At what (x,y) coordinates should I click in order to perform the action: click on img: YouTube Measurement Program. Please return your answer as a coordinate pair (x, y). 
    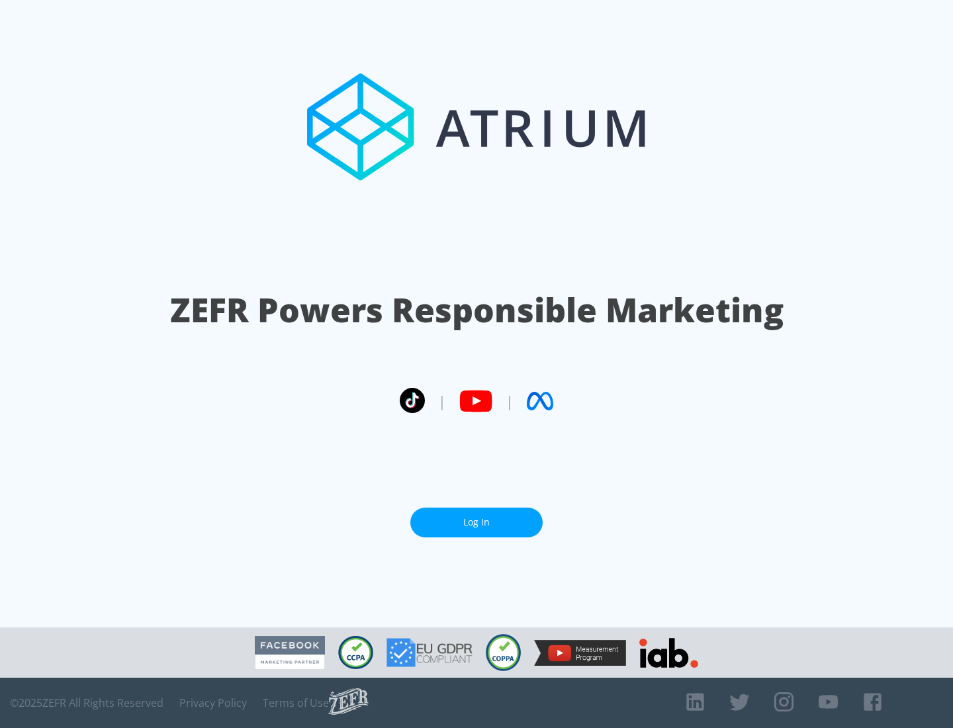
    Looking at the image, I should click on (580, 653).